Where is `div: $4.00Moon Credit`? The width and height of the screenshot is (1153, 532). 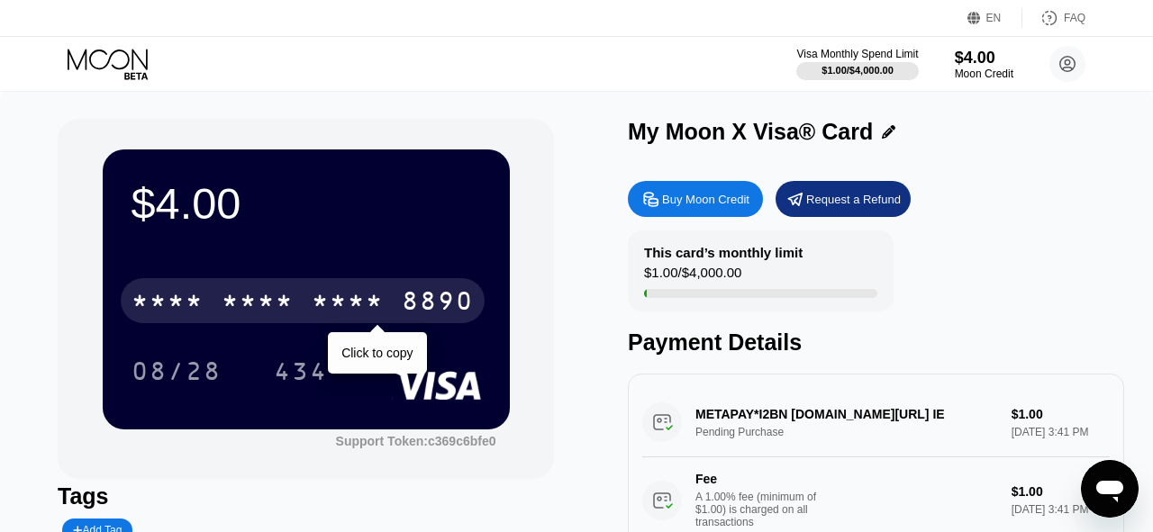
div: $4.00Moon Credit is located at coordinates (984, 64).